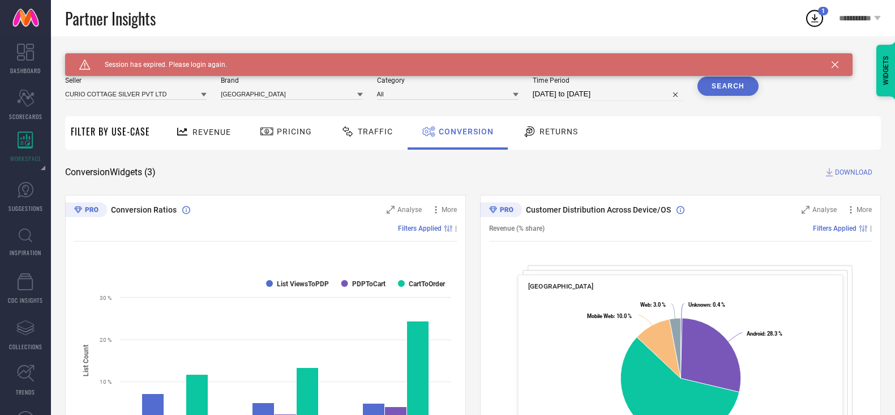 Image resolution: width=895 pixels, height=415 pixels. I want to click on input: Select time period, so click(608, 94).